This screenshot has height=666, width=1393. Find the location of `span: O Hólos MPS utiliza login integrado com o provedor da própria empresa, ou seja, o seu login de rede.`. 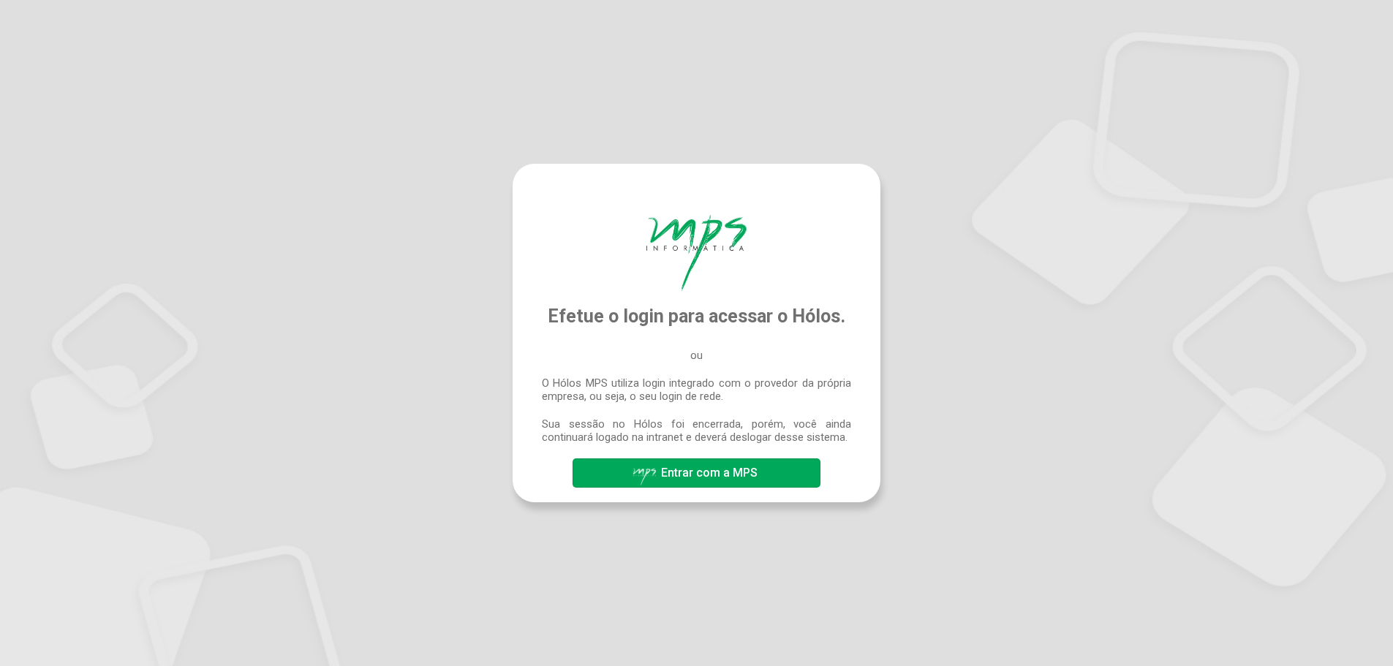

span: O Hólos MPS utiliza login integrado com o provedor da própria empresa, ou seja, o seu login de rede. is located at coordinates (696, 390).